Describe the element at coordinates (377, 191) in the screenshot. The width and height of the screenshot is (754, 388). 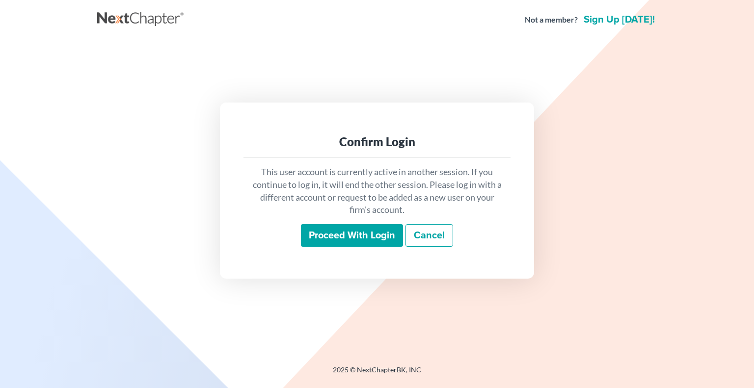
I see `p: This user account is currently active in another session. If you continue to log in, it will end ...` at that location.